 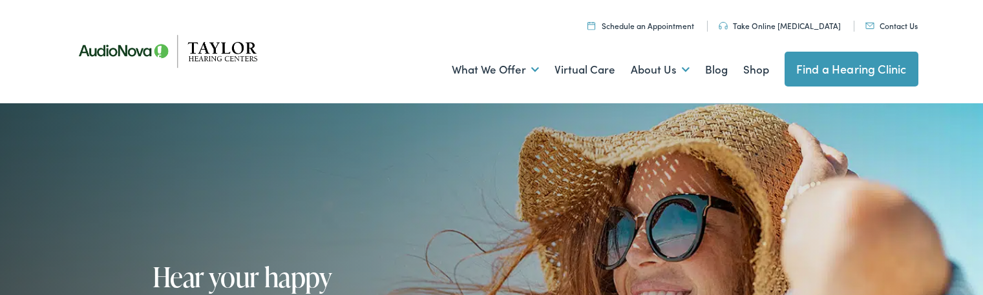 What do you see at coordinates (851, 69) in the screenshot?
I see `a: Find a Hearing Clinic` at bounding box center [851, 69].